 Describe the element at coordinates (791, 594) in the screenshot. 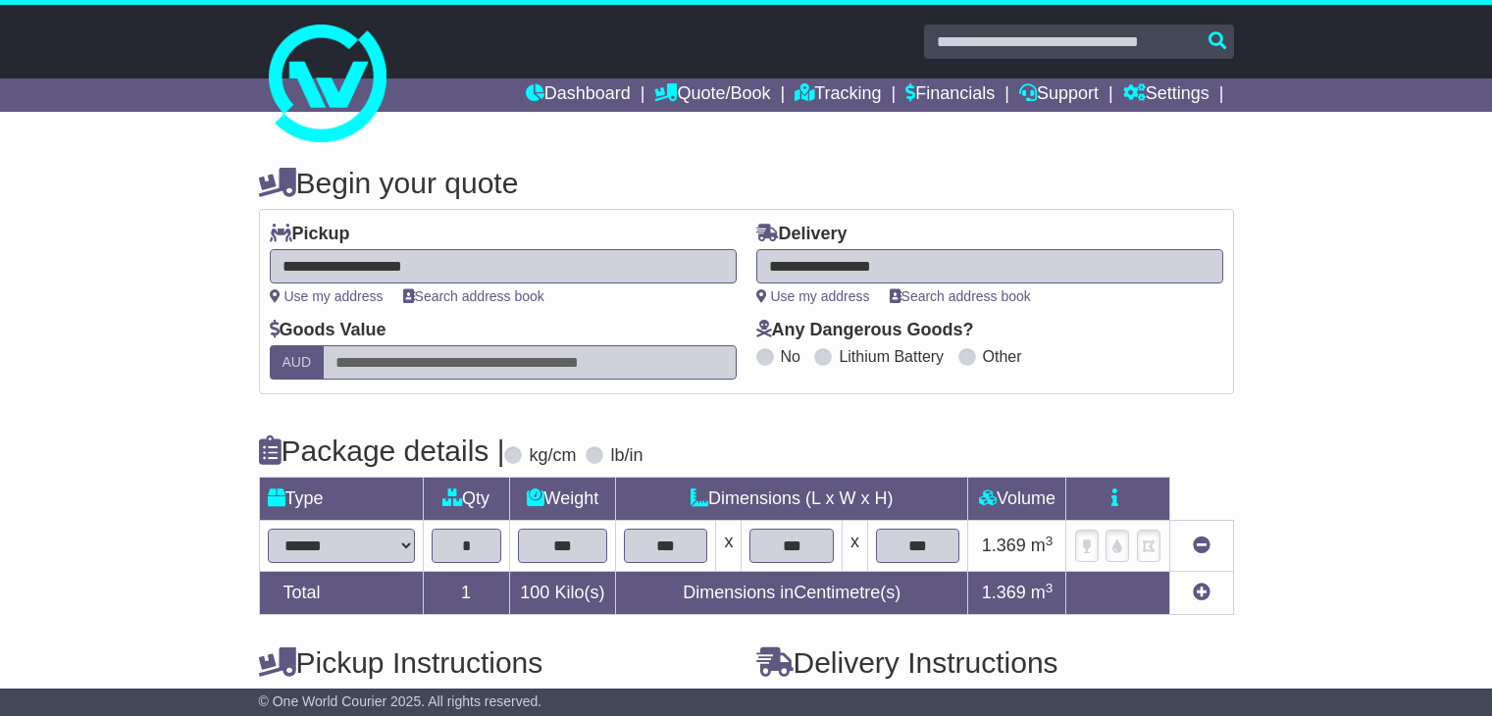

I see `td: Dimensions in Centimetre(s)` at that location.